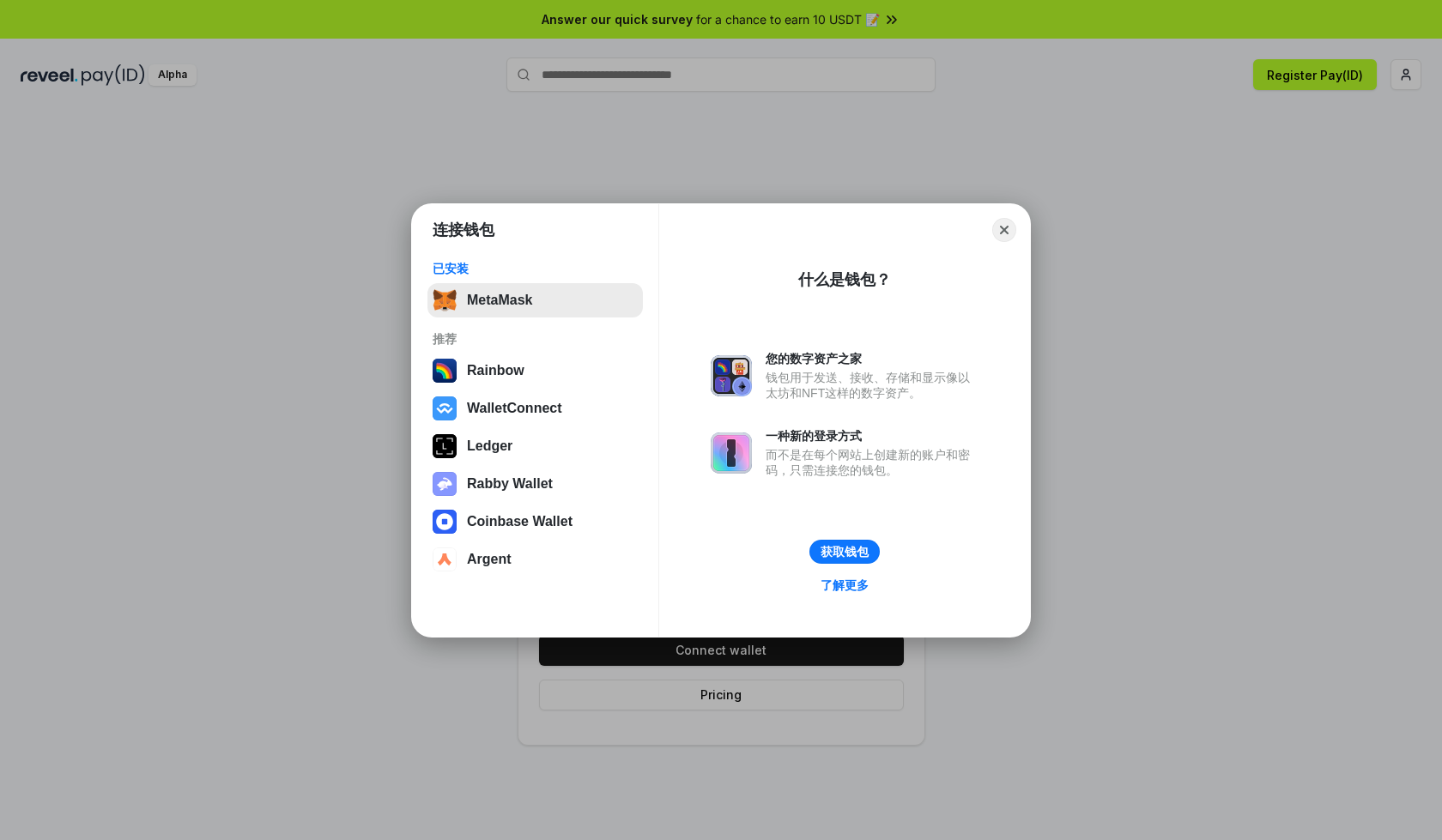  Describe the element at coordinates (845, 552) in the screenshot. I see `div: 获取钱包` at that location.